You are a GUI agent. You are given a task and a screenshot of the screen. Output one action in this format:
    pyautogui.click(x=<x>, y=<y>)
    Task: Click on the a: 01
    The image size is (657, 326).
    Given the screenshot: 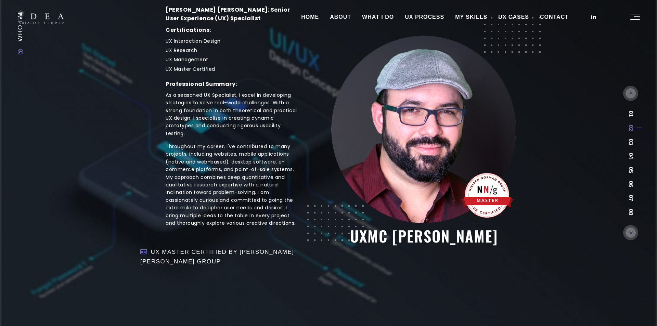 What is the action you would take?
    pyautogui.click(x=631, y=114)
    